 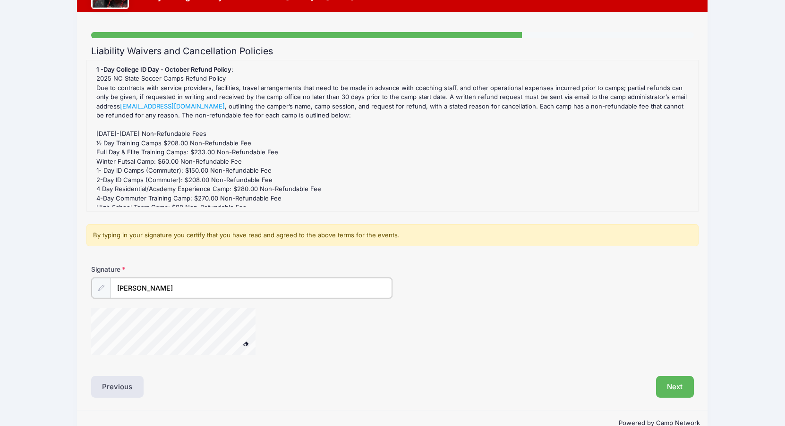 I want to click on div: By typing in your signature you certify that you have read and agreed to the above terms for the ..., so click(x=392, y=236).